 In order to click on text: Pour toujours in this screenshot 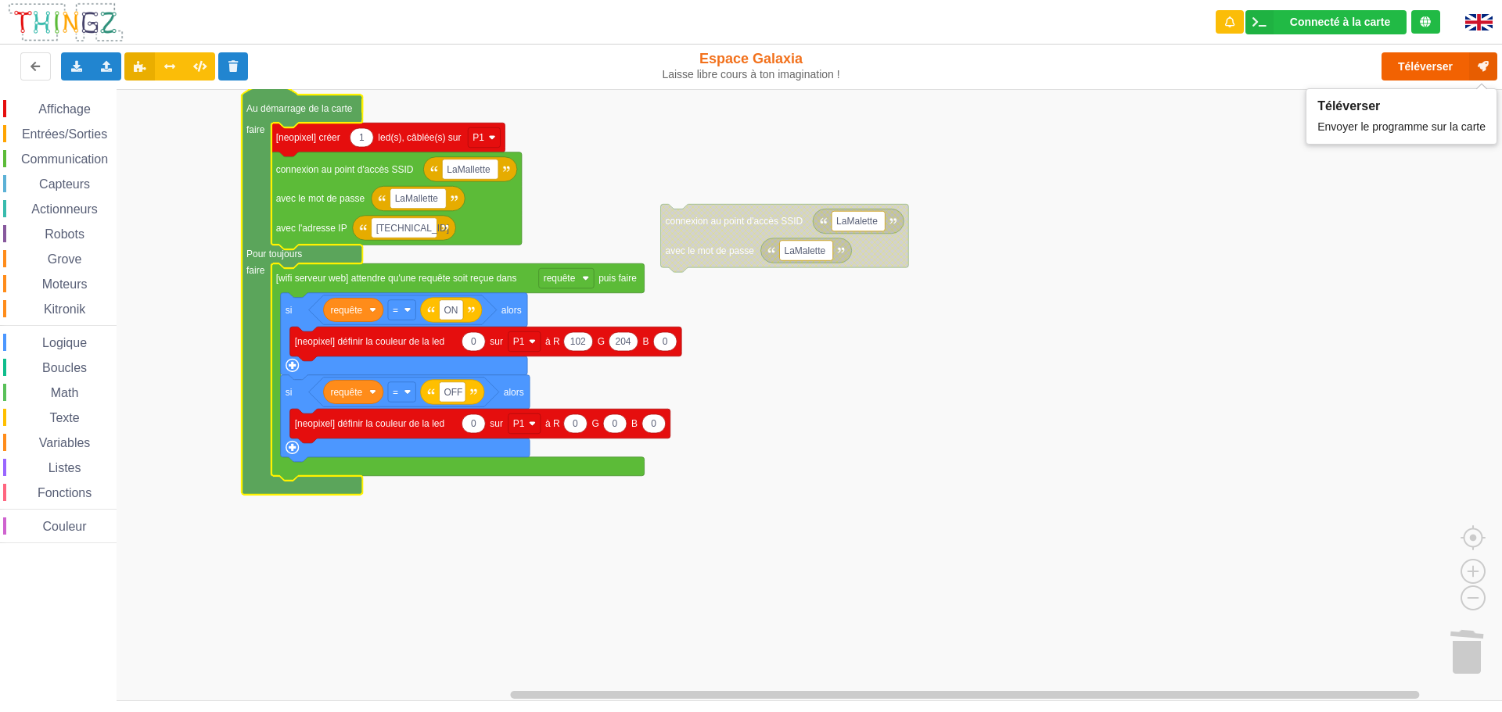, I will do `click(274, 254)`.